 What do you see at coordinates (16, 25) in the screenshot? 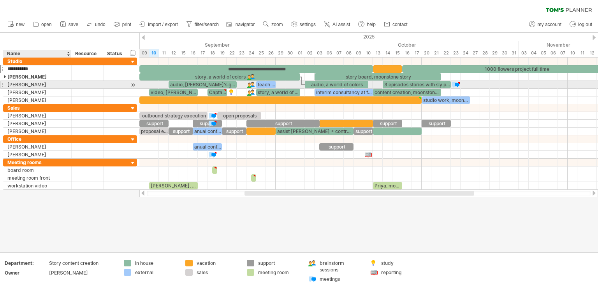
I see `a: new` at bounding box center [16, 25].